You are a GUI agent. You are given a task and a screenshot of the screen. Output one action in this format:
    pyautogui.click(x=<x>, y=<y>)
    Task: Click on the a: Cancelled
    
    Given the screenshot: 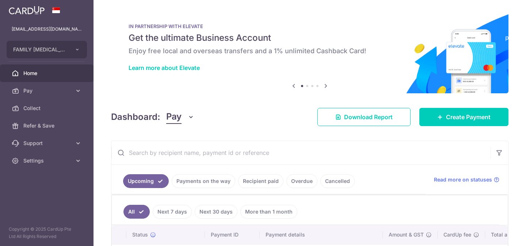 What is the action you would take?
    pyautogui.click(x=337, y=181)
    